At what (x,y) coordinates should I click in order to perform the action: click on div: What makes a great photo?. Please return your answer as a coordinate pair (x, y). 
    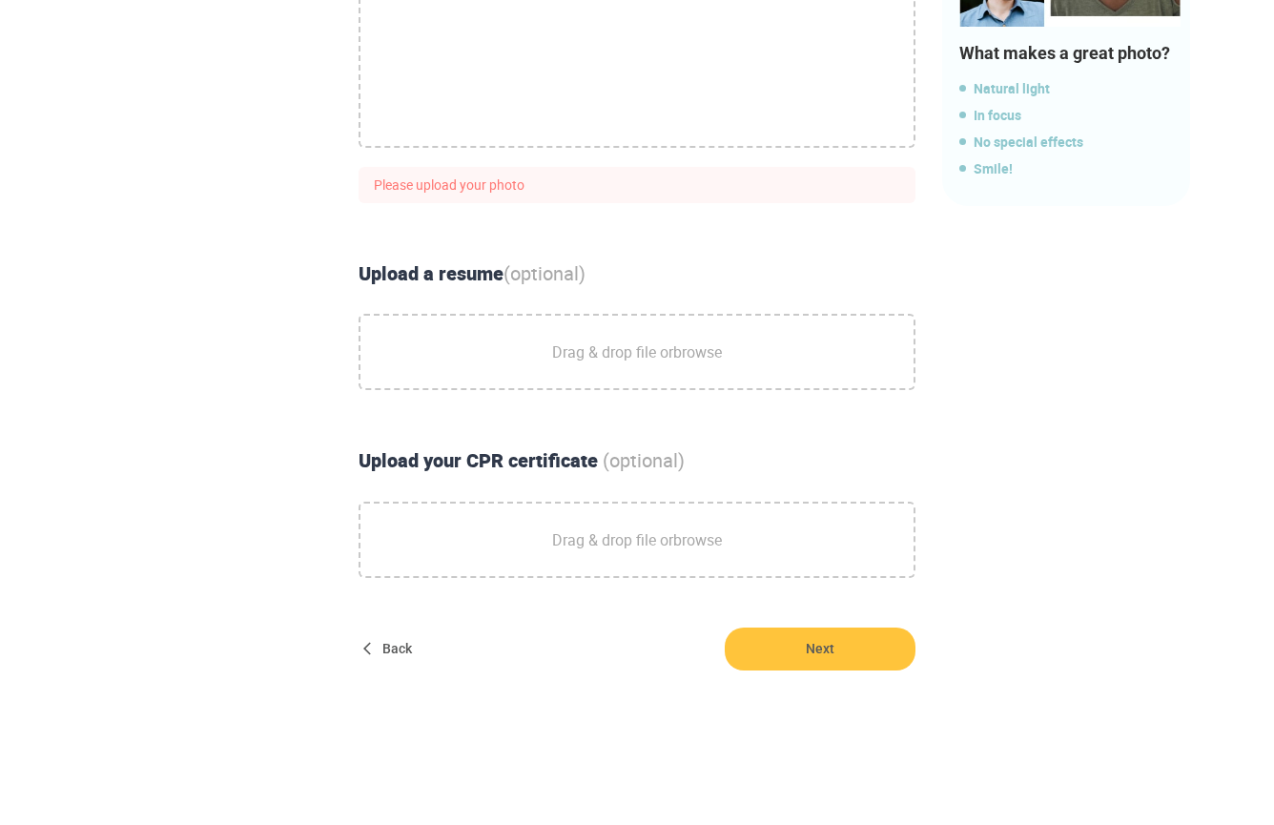
    Looking at the image, I should click on (1070, 53).